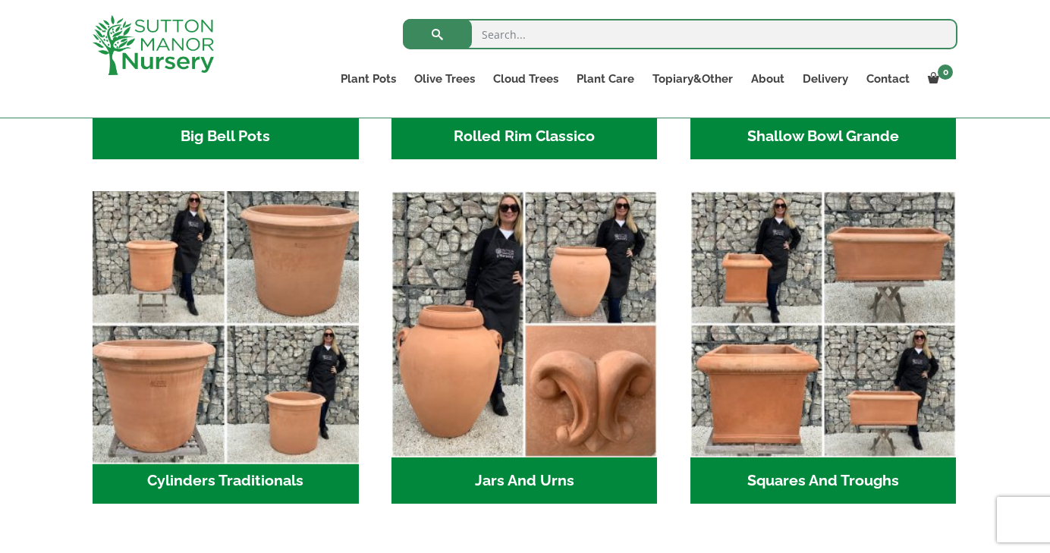 The image size is (1050, 553). I want to click on a: Plant Pots, so click(368, 79).